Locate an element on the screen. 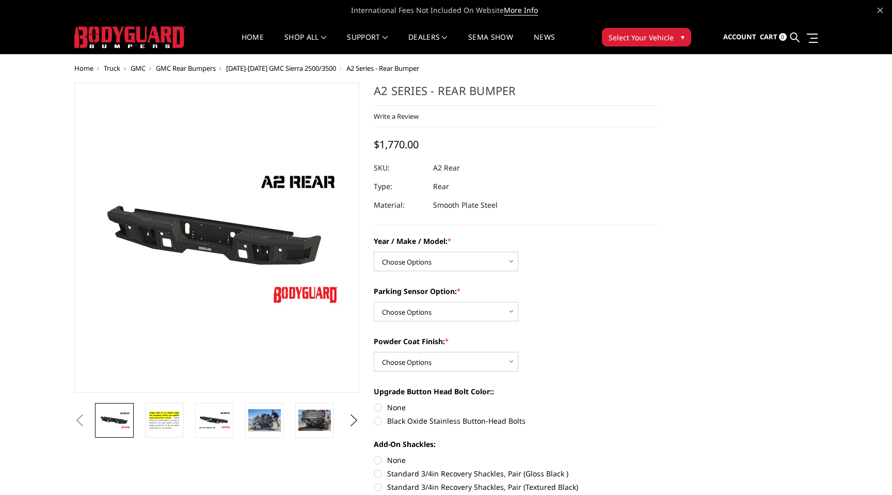 The image size is (892, 495). label: Powder Coat Finish: is located at coordinates (516, 341).